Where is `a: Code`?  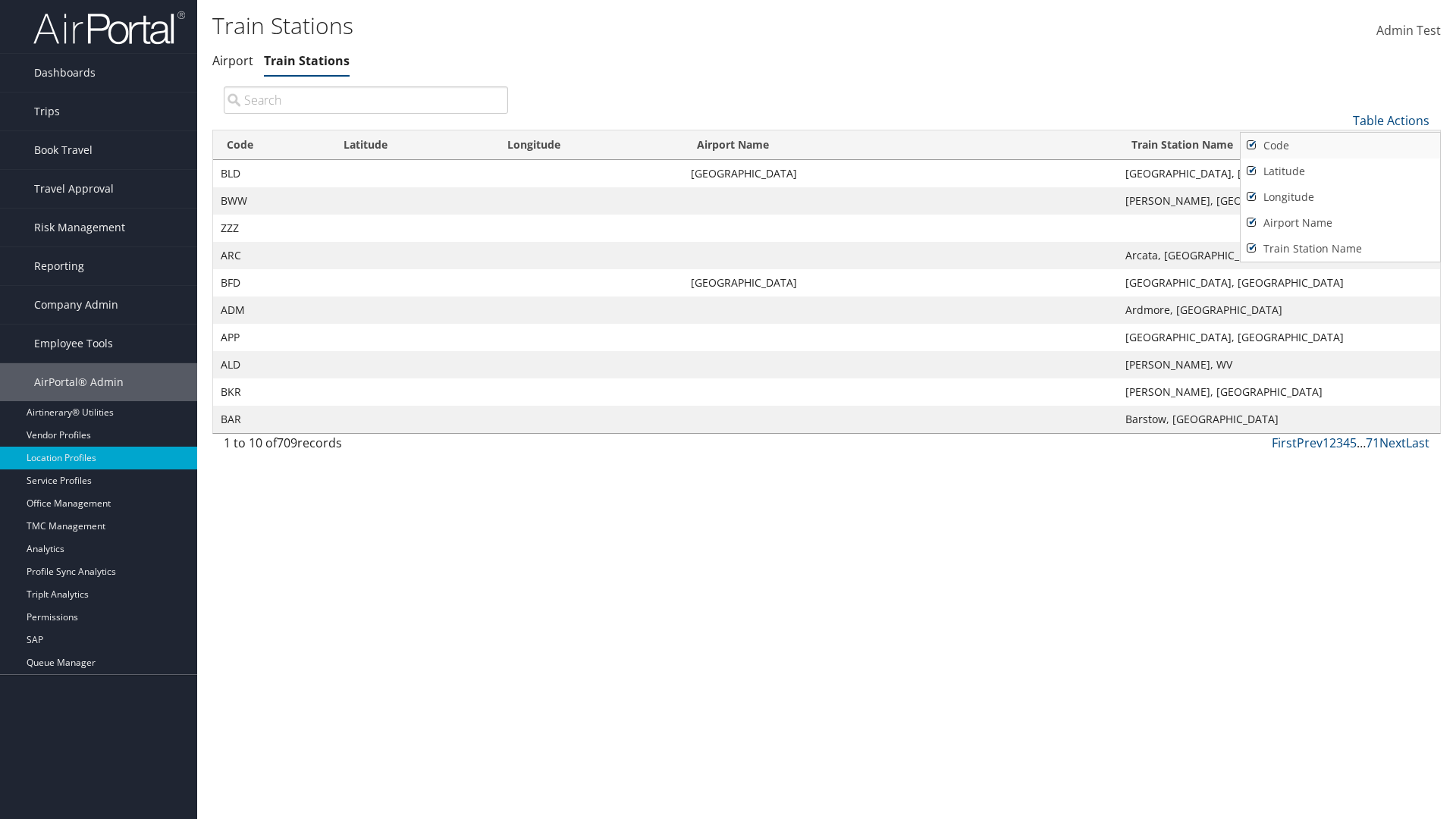
a: Code is located at coordinates (1340, 146).